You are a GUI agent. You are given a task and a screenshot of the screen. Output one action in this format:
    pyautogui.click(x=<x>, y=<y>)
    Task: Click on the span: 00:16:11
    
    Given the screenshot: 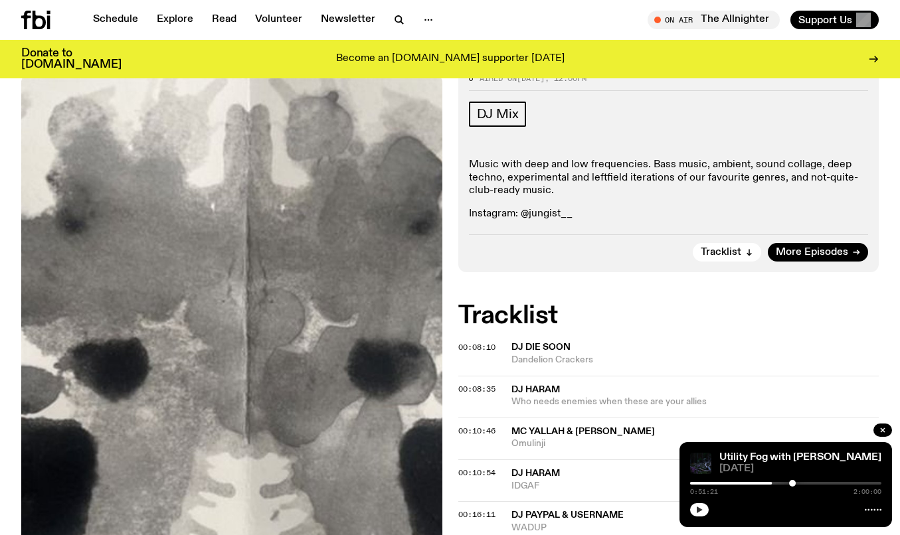 What is the action you would take?
    pyautogui.click(x=477, y=515)
    